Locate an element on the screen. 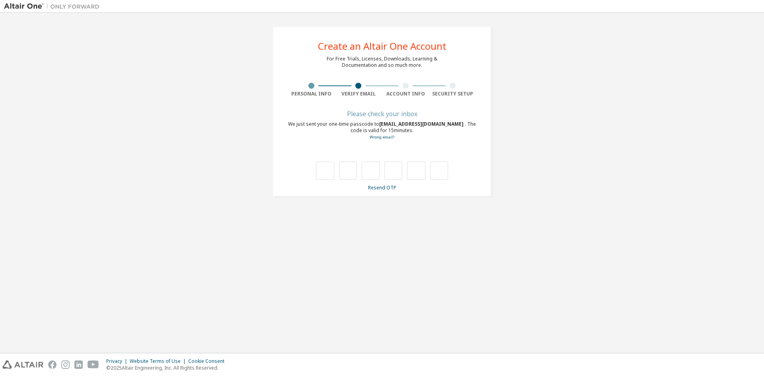 This screenshot has width=764, height=376. p: © 2025 Altair Engineering, Inc. All Rights Reserved. is located at coordinates (167, 368).